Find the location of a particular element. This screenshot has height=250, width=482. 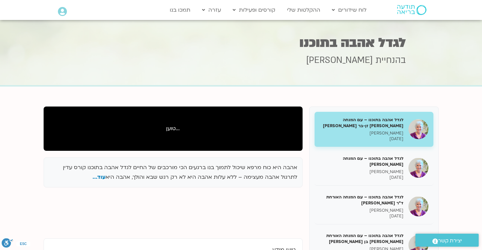

a: עזרה is located at coordinates (211, 10).